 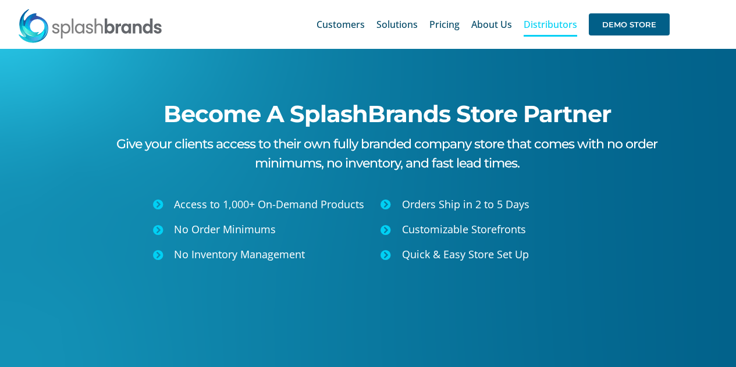 I want to click on span: Orders Ship in 2 to 5 Days, so click(x=465, y=204).